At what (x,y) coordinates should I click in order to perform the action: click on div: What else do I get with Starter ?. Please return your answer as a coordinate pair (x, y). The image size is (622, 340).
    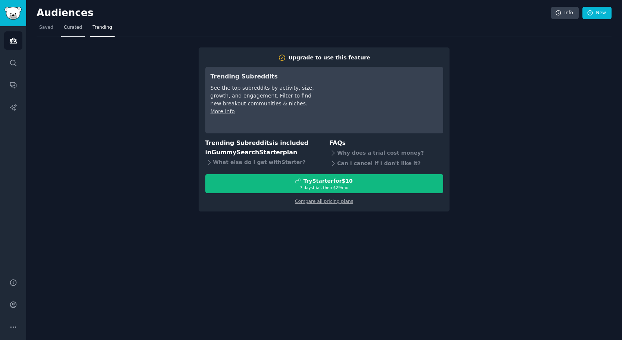
    Looking at the image, I should click on (262, 162).